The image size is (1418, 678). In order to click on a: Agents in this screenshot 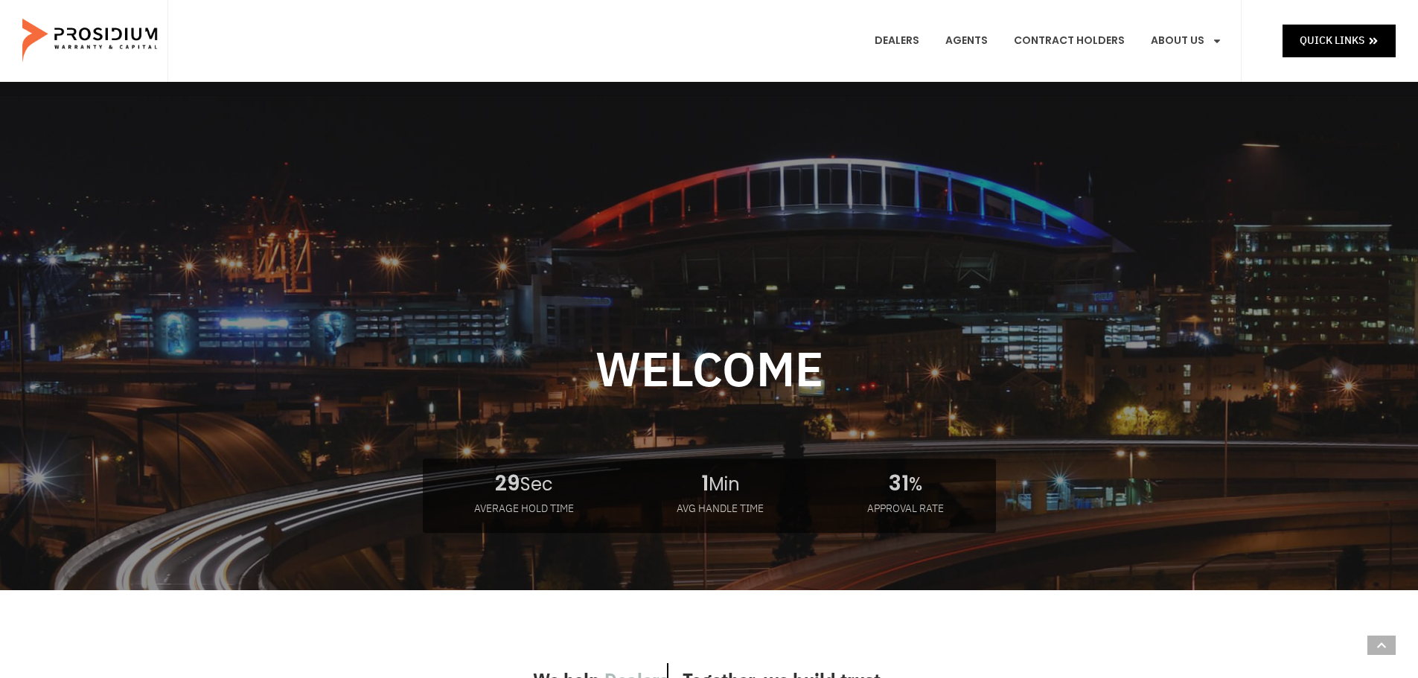, I will do `click(966, 41)`.